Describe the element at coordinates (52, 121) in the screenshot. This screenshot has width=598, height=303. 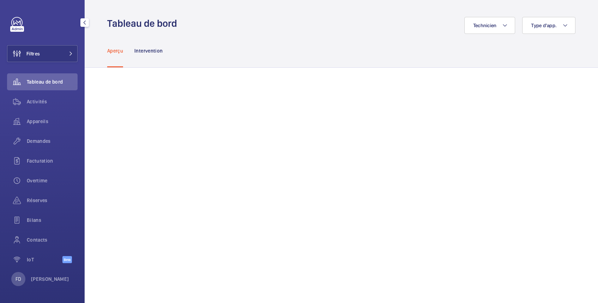
I see `span: Appareils` at that location.